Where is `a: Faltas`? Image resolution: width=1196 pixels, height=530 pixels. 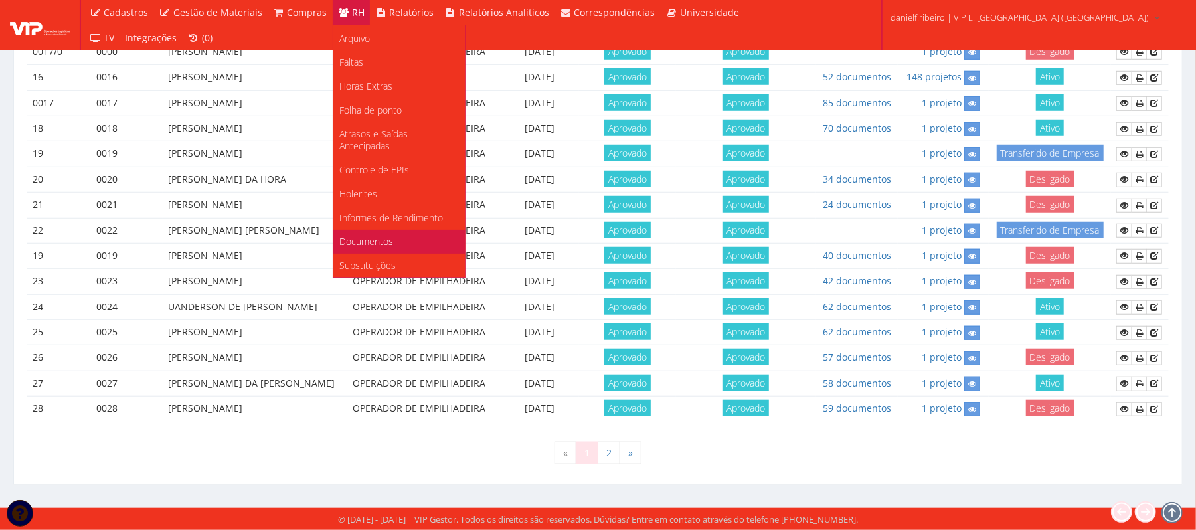 a: Faltas is located at coordinates (399, 62).